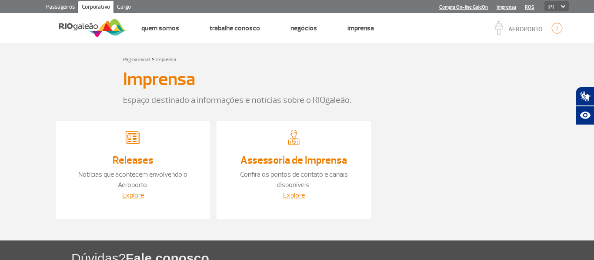  What do you see at coordinates (585, 97) in the screenshot?
I see `button: Abrir tradutor de língua de sinais.` at bounding box center [585, 97].